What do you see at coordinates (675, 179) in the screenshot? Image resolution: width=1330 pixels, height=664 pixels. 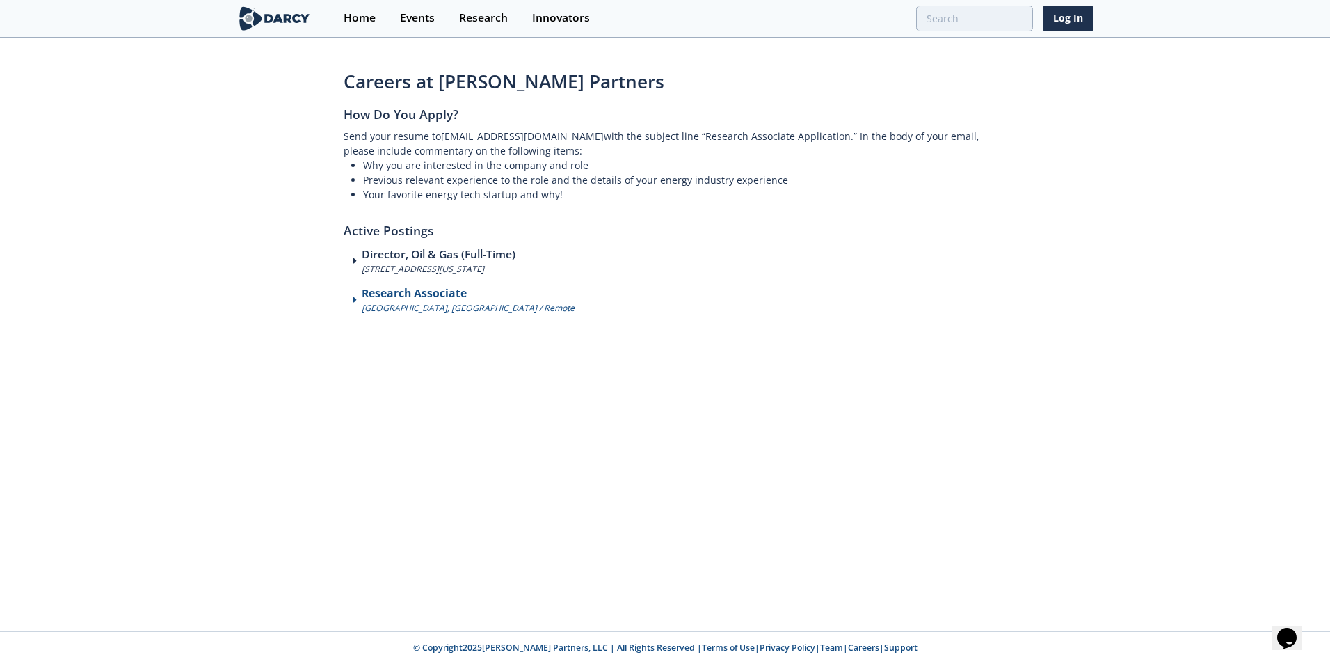 I see `li: Previous relevant experience to the role and the details of your energy industry experience` at bounding box center [675, 179].